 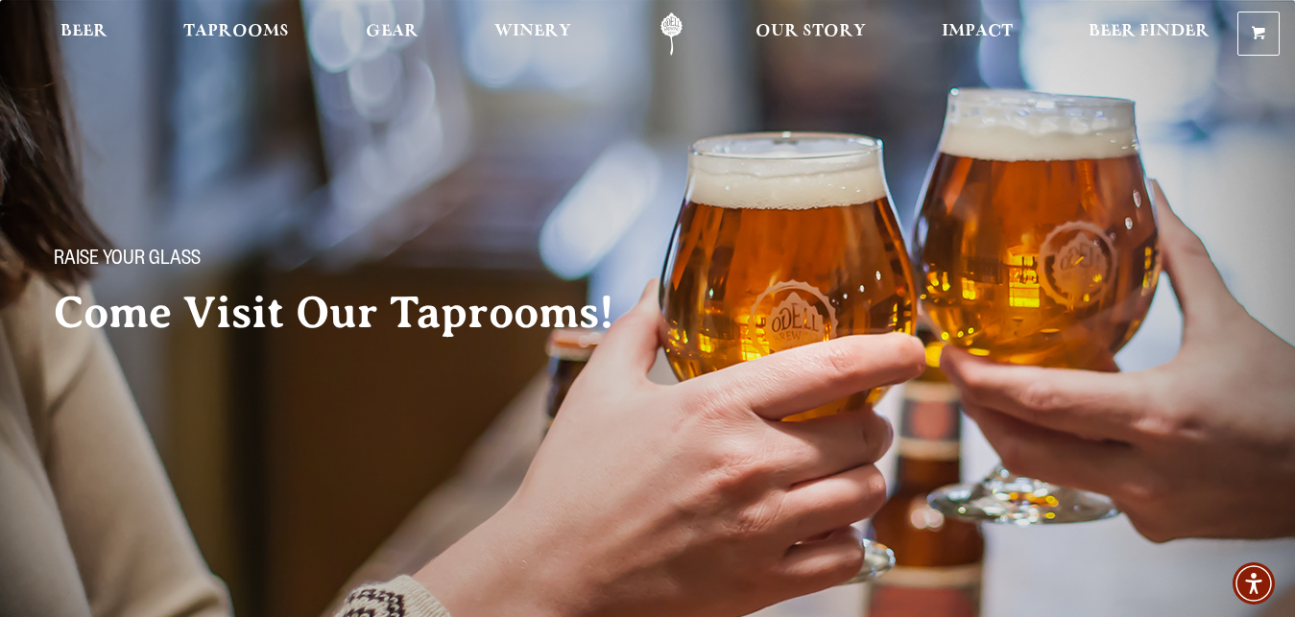 What do you see at coordinates (127, 261) in the screenshot?
I see `span: Raise your glass` at bounding box center [127, 261].